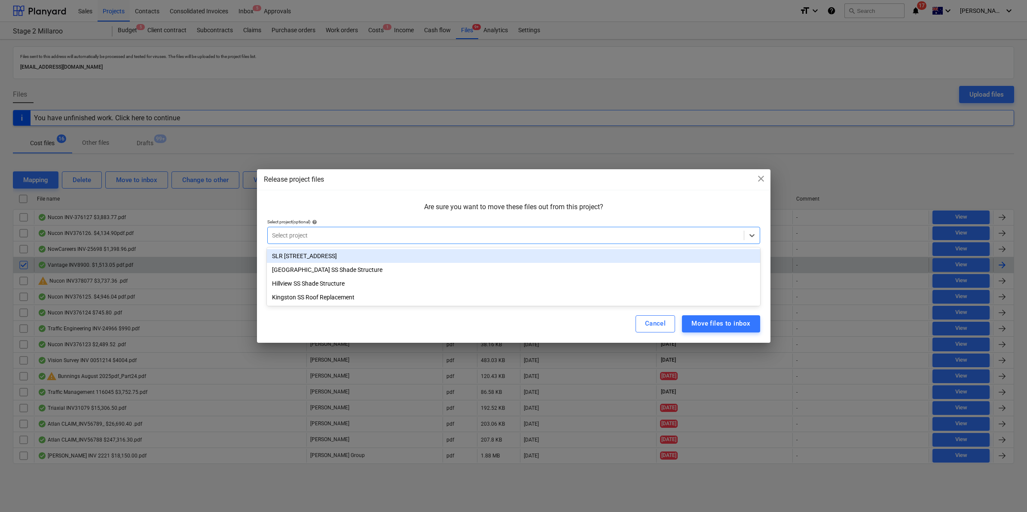 The width and height of the screenshot is (1027, 512). I want to click on div: Release project files, so click(513, 180).